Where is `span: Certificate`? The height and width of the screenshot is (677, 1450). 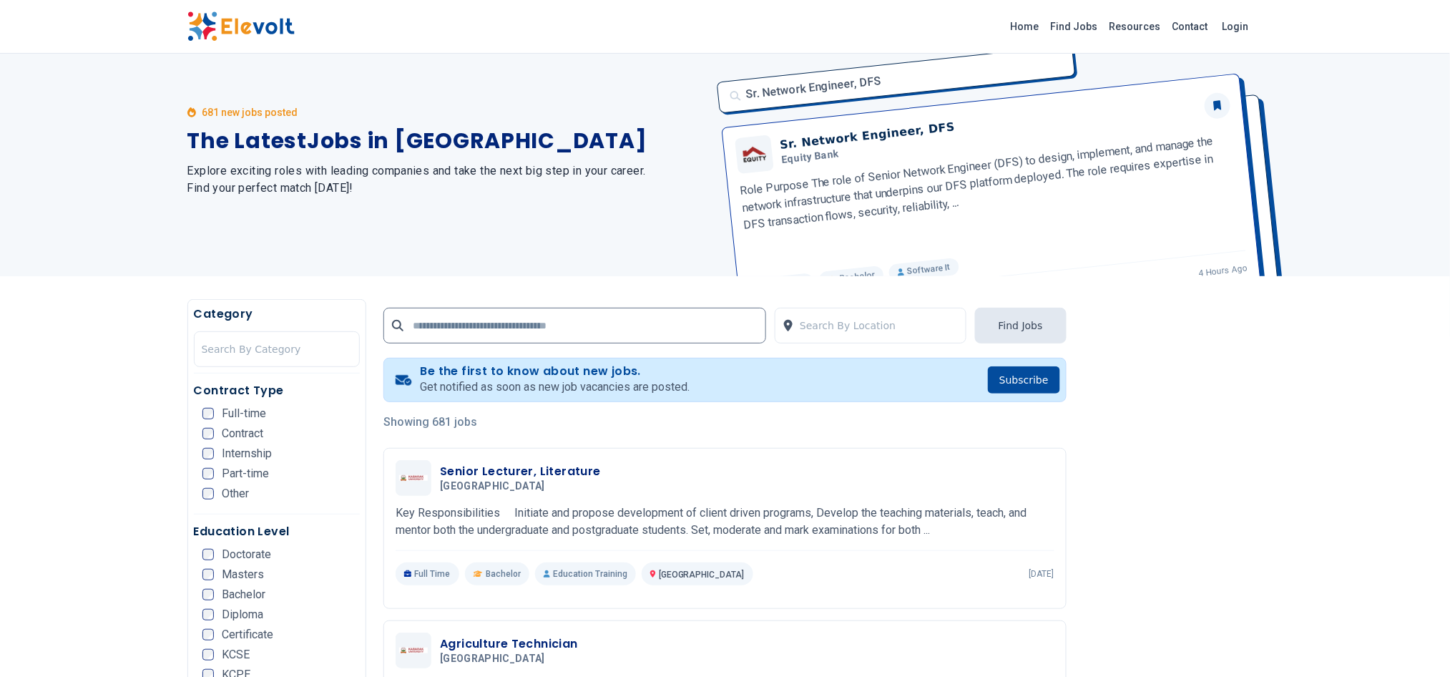
span: Certificate is located at coordinates (248, 635).